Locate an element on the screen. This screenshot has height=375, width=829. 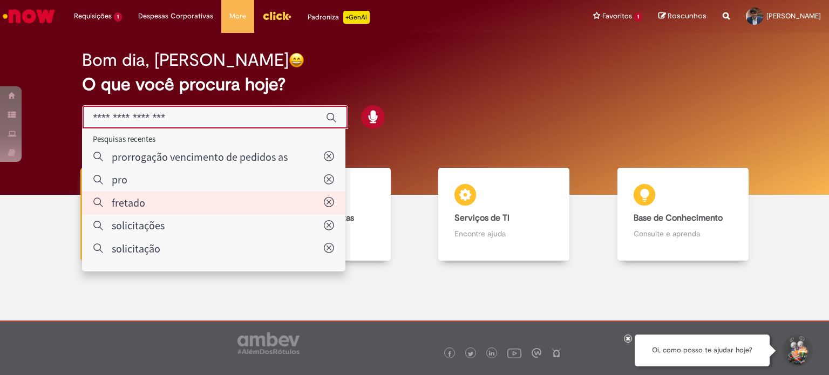
img: logo_footer_ambev_rotulo_gray.png is located at coordinates (268, 343).